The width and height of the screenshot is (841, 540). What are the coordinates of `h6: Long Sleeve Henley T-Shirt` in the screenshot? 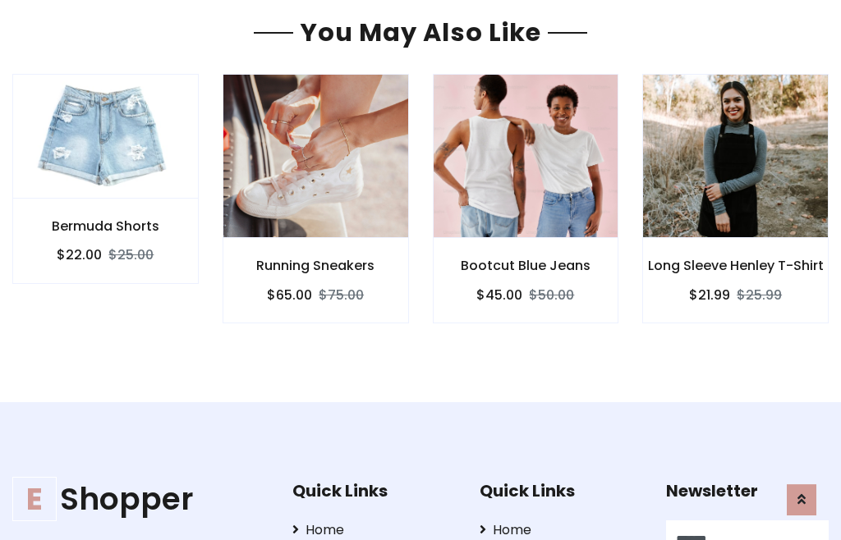 It's located at (735, 265).